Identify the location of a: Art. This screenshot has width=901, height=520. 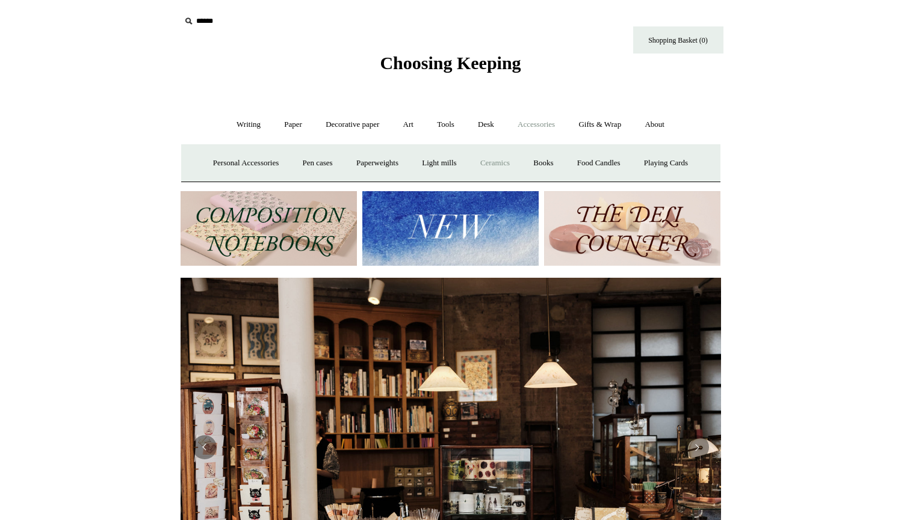
(408, 125).